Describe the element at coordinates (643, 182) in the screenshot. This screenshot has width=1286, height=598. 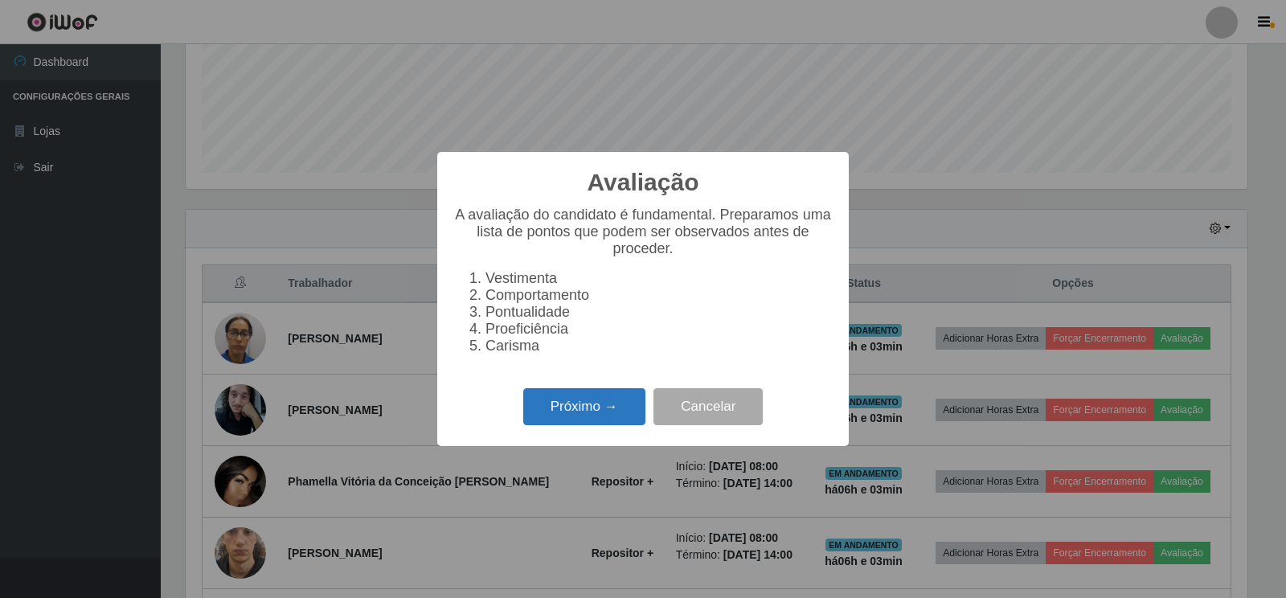
I see `h2: Avaliação` at that location.